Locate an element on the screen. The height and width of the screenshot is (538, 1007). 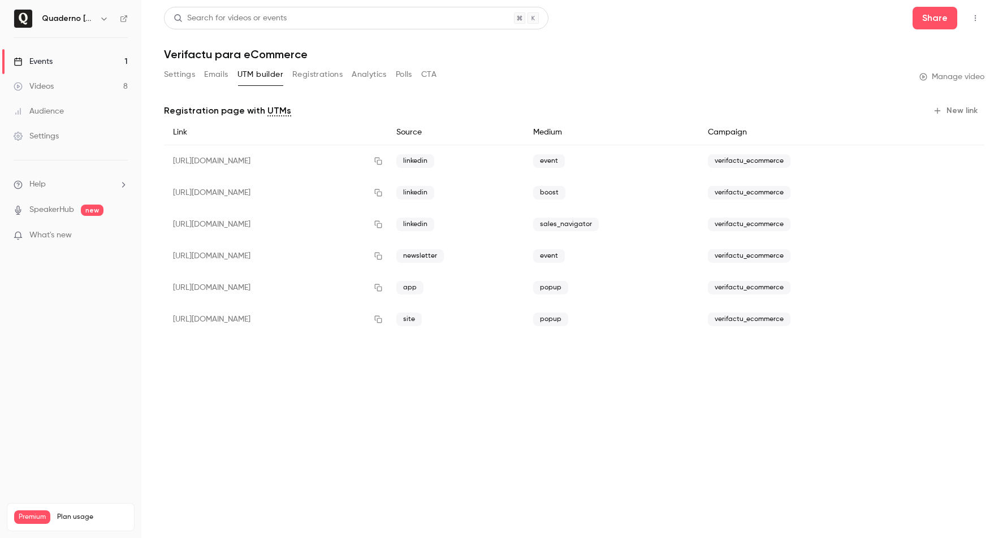
img: Quaderno España is located at coordinates (23, 19).